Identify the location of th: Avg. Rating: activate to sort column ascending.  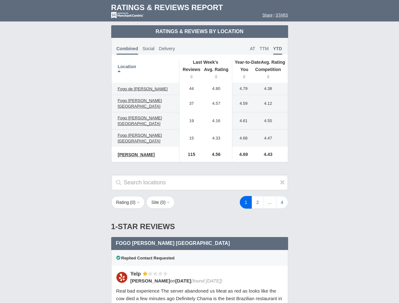
(216, 74).